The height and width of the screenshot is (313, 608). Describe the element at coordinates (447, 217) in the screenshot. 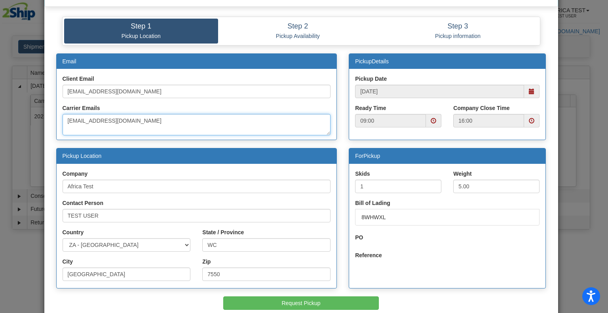

I see `li: 8WHWXL` at that location.